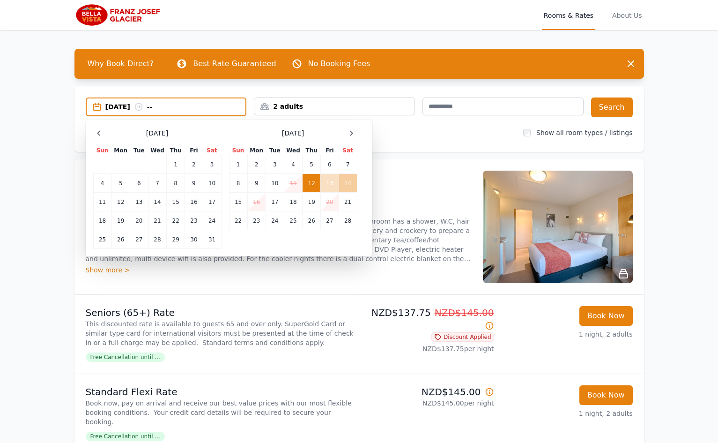 The image size is (718, 443). Describe the element at coordinates (429, 392) in the screenshot. I see `p: NZD$145.00` at that location.